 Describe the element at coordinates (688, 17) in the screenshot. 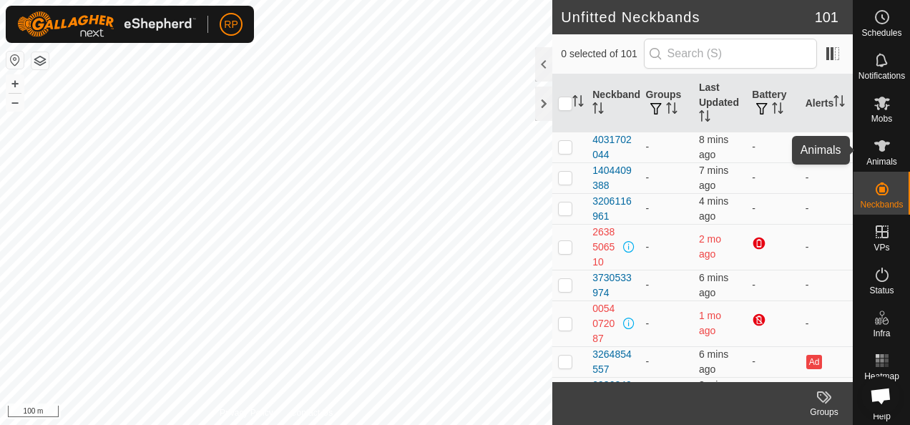

I see `h2: Unfitted Neckbands` at that location.